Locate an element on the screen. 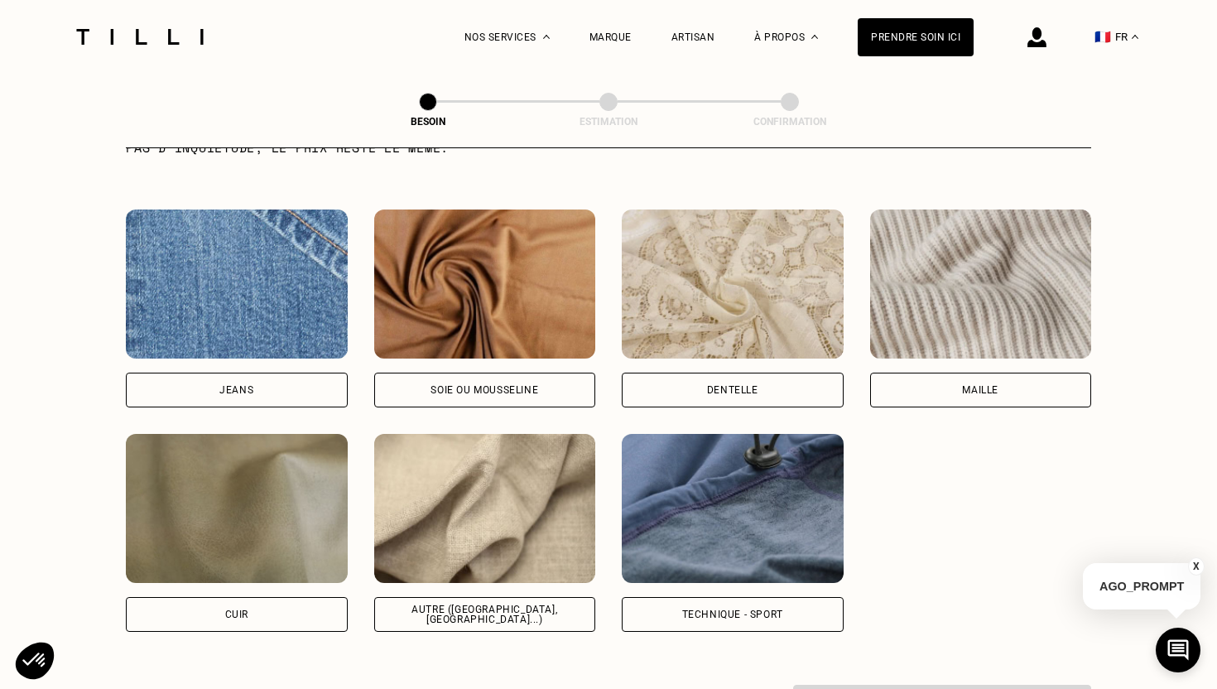 This screenshot has height=689, width=1217. div: Estimation is located at coordinates (609, 122).